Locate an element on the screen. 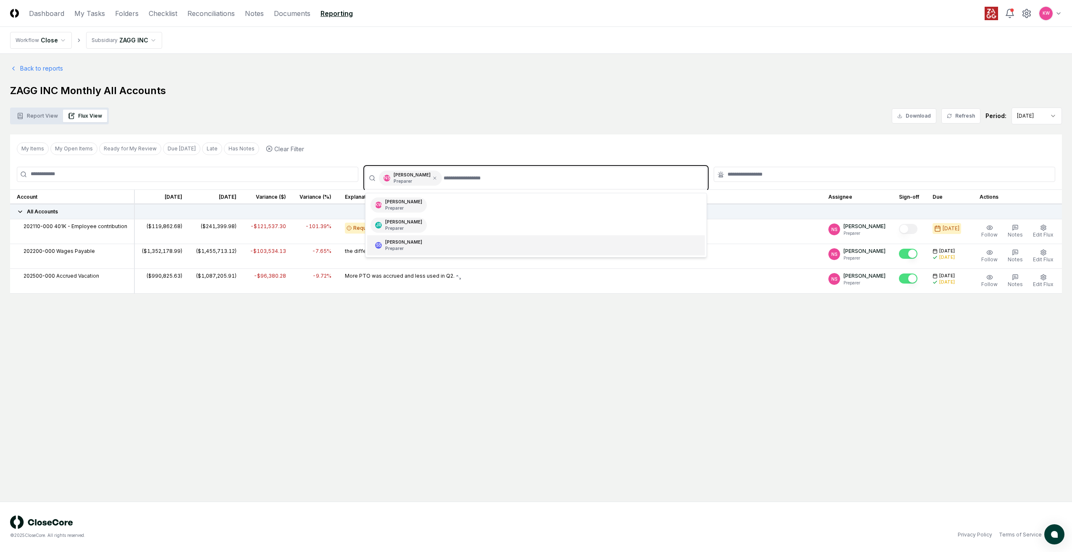 This screenshot has height=552, width=1072. a: Checklist is located at coordinates (163, 13).